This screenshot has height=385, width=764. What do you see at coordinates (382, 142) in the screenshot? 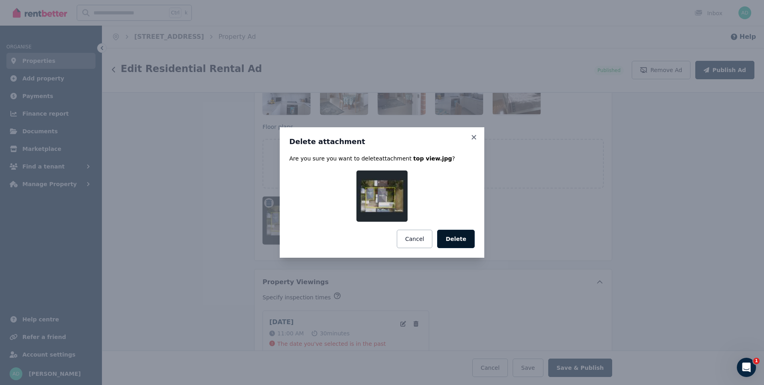
I see `h3: Delete attachment` at bounding box center [382, 142].